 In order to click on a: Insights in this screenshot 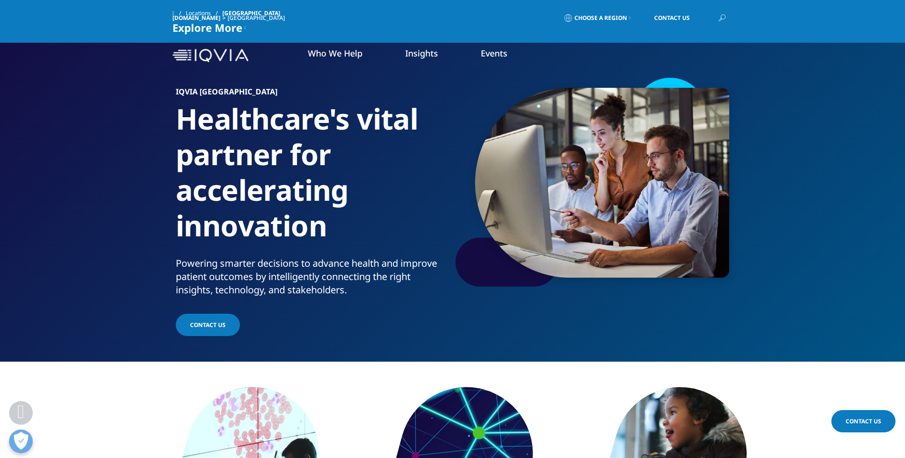, I will do `click(421, 53)`.